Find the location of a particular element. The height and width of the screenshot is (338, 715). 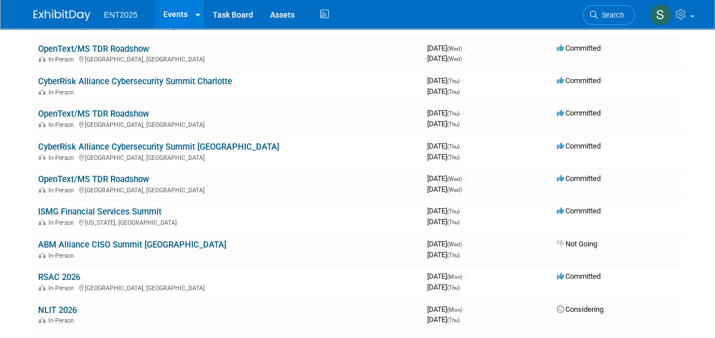

span: Not Going is located at coordinates (577, 243).